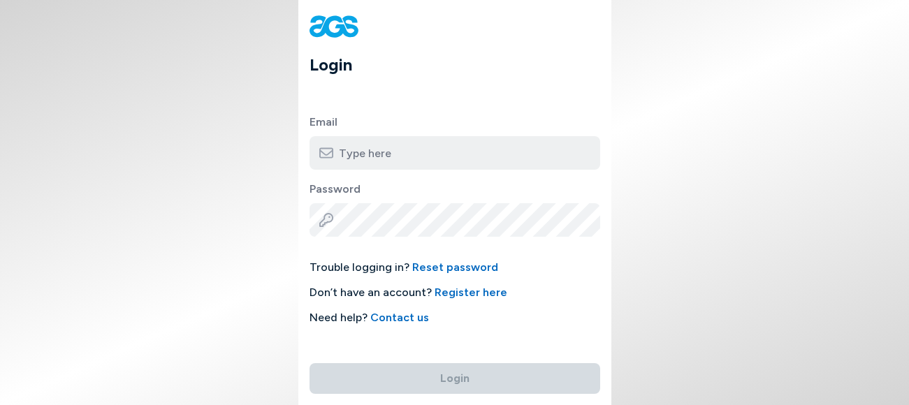 The width and height of the screenshot is (909, 405). I want to click on span: Don’t have an account?, so click(455, 293).